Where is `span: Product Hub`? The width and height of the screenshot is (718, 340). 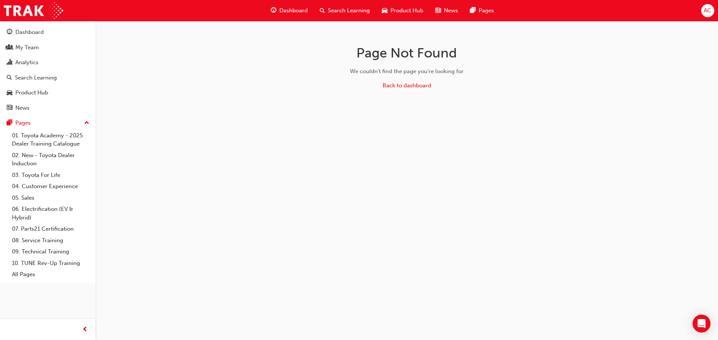 span: Product Hub is located at coordinates (407, 10).